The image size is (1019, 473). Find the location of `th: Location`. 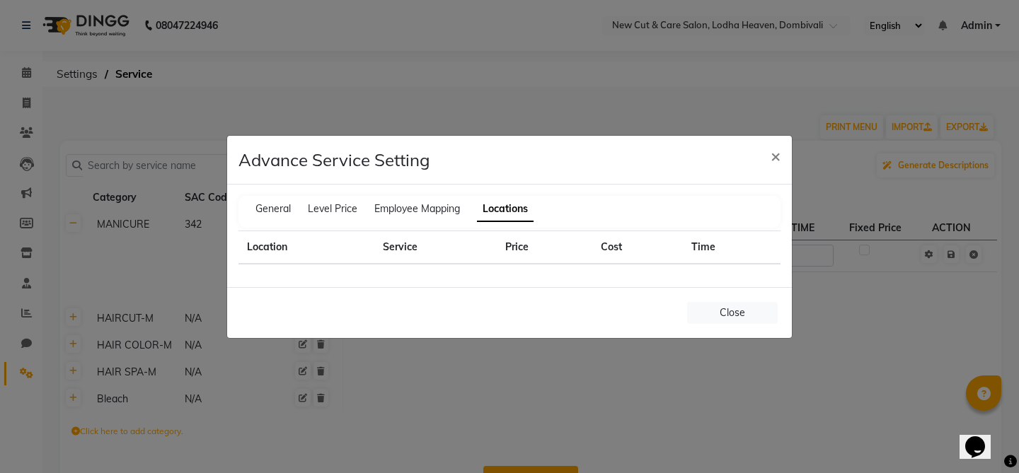

th: Location is located at coordinates (306, 247).